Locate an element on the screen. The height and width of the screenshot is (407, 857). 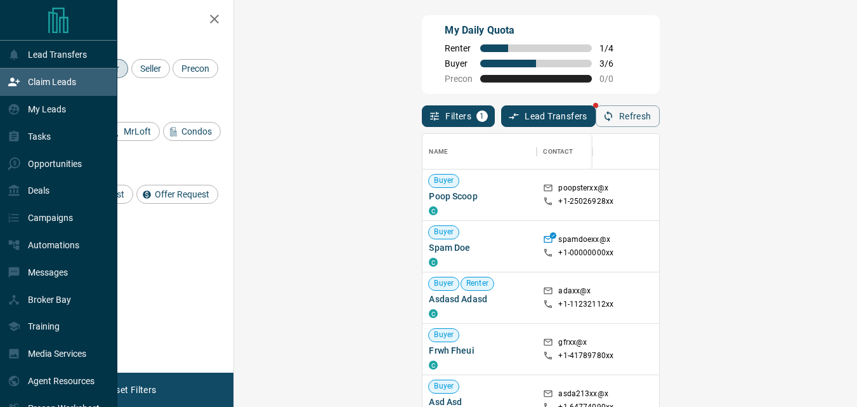
div: MrLoft is located at coordinates (133, 131).